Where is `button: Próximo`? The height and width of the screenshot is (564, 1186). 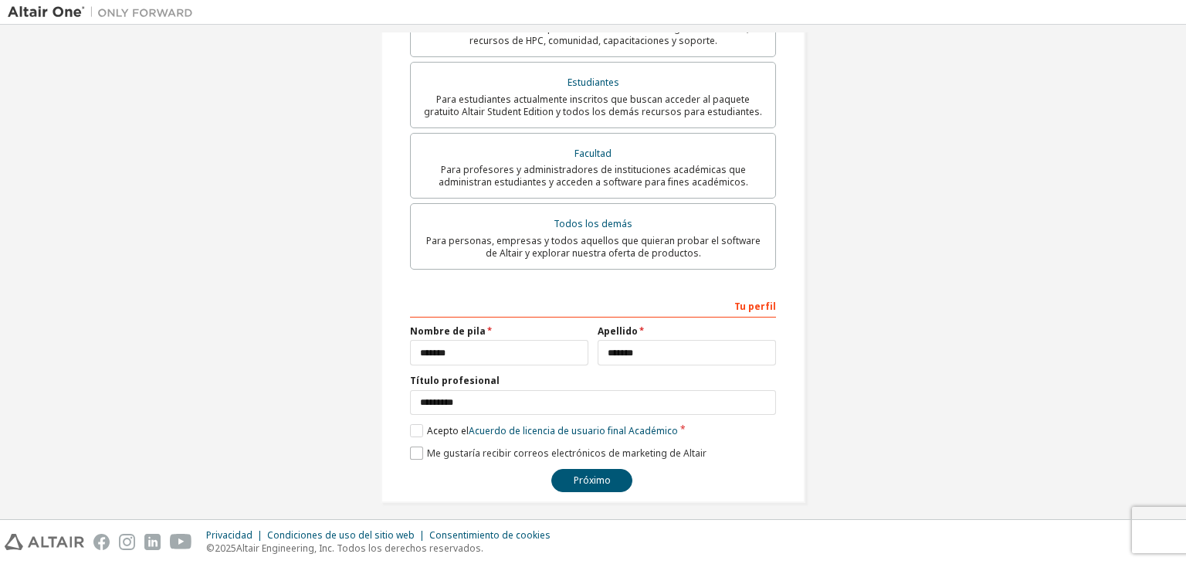 button: Próximo is located at coordinates (591, 480).